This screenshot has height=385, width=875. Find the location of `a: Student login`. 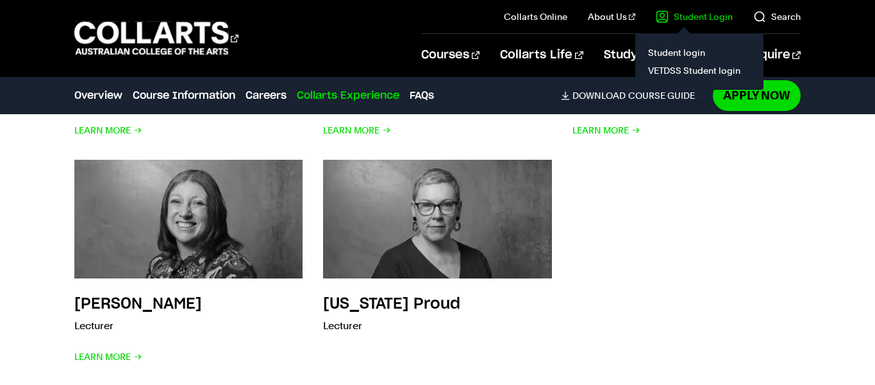

a: Student login is located at coordinates (699, 53).